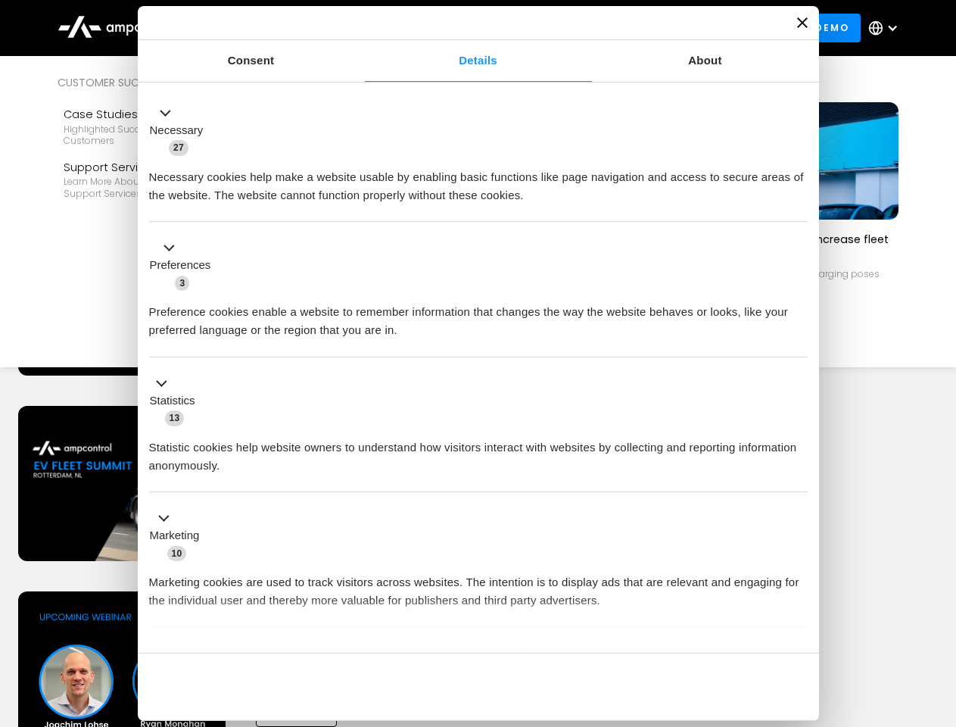 The image size is (956, 727). Describe the element at coordinates (151, 135) in the screenshot. I see `div: Highlighted success stories From Our Customers` at that location.